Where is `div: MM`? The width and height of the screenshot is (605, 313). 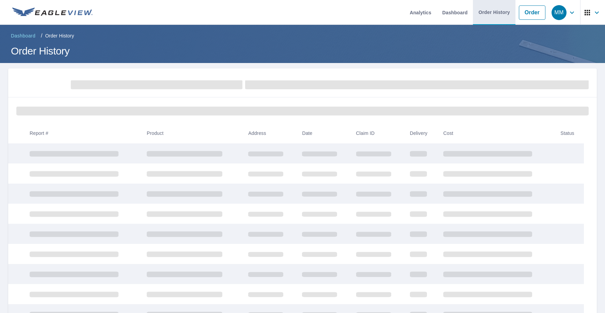
div: MM is located at coordinates (559, 13).